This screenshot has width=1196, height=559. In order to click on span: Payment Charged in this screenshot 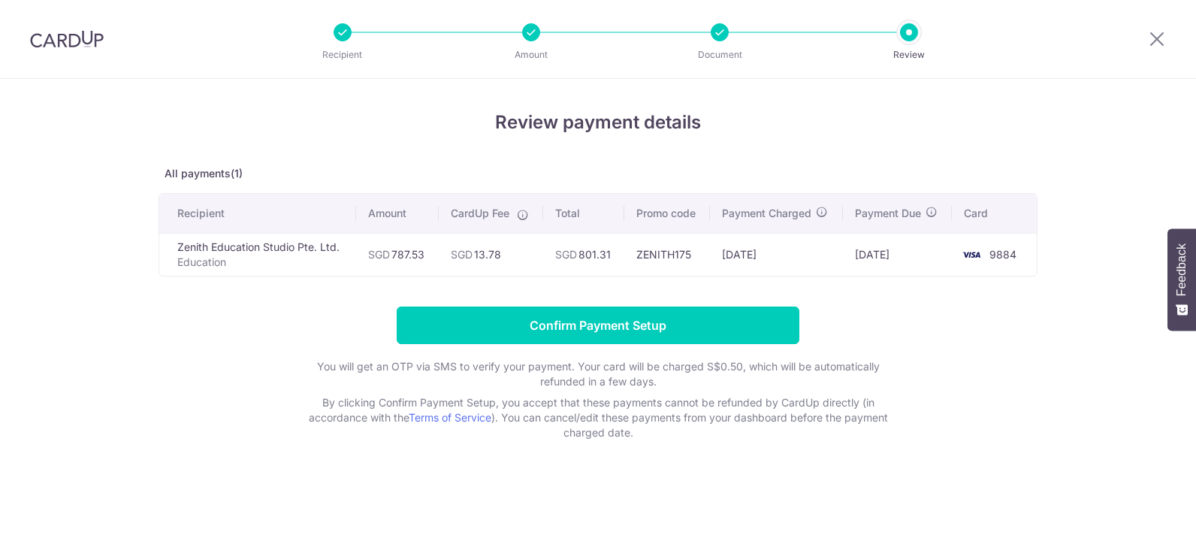, I will do `click(767, 213)`.